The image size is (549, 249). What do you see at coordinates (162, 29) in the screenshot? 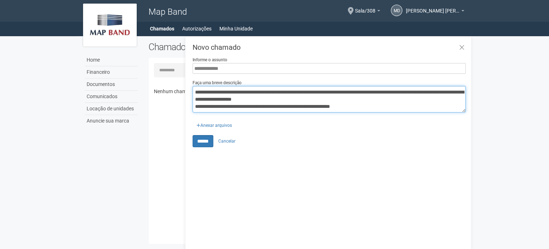
I see `a: Chamados` at bounding box center [162, 29].